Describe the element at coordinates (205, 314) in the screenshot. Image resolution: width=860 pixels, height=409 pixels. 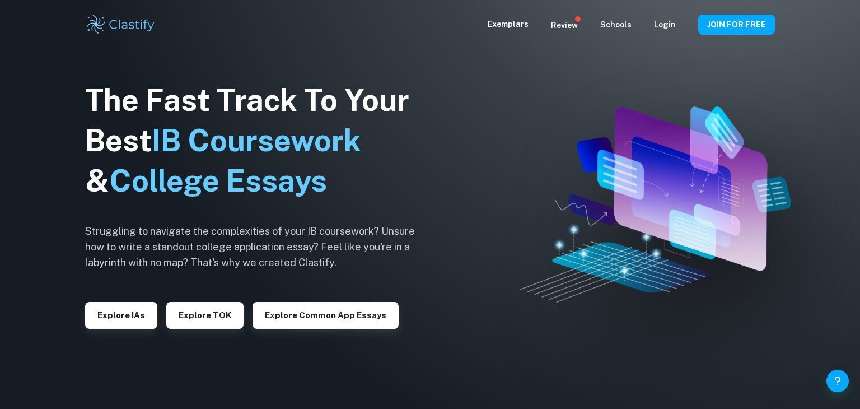
I see `a: Explore TOK` at that location.